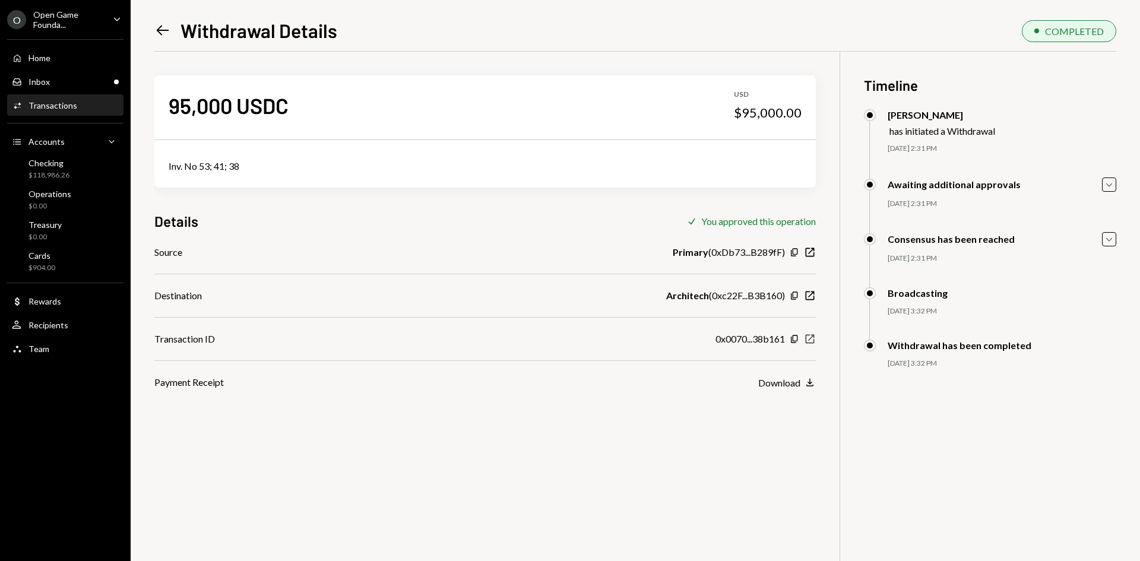  Describe the element at coordinates (42, 255) in the screenshot. I see `div: Cards` at that location.